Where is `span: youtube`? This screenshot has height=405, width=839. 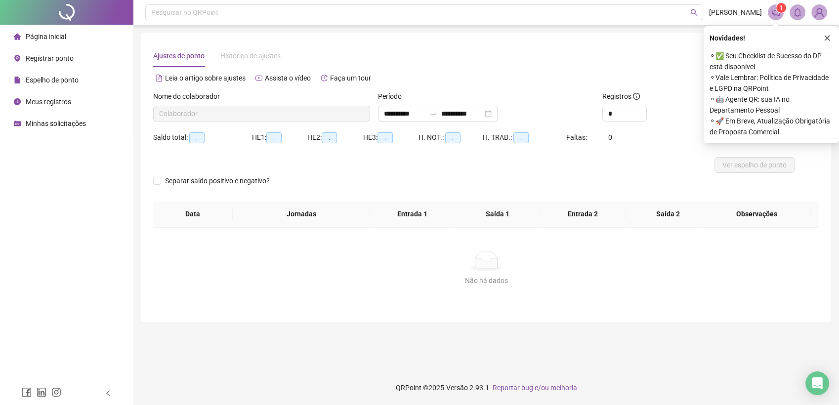 span: youtube is located at coordinates (259, 78).